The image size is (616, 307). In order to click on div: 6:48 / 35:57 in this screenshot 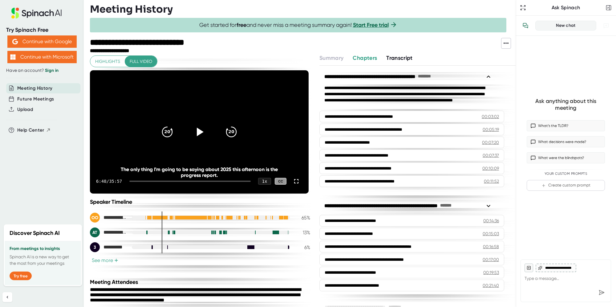, I will do `click(109, 181)`.